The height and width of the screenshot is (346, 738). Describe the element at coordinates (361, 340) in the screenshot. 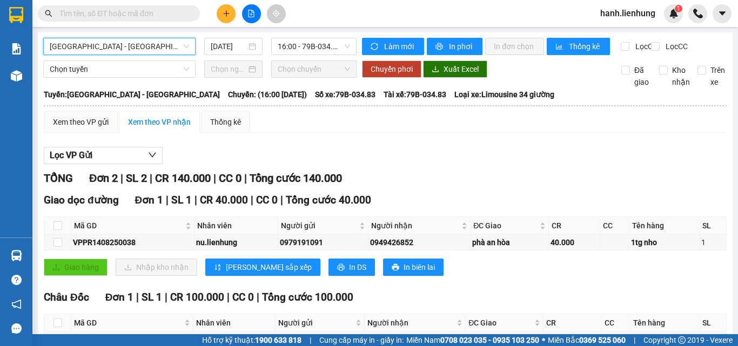

I see `span: Cung cấp máy in - giấy in:` at that location.